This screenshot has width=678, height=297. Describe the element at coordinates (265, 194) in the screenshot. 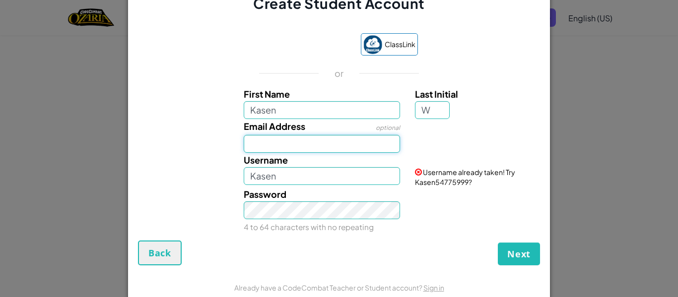

I see `span: Password` at that location.